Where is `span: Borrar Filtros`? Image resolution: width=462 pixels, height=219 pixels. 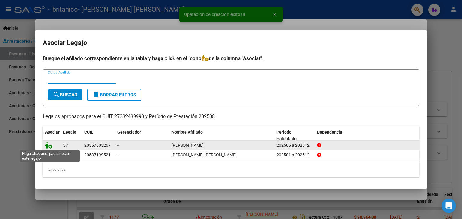 span: Borrar Filtros is located at coordinates (114, 95).